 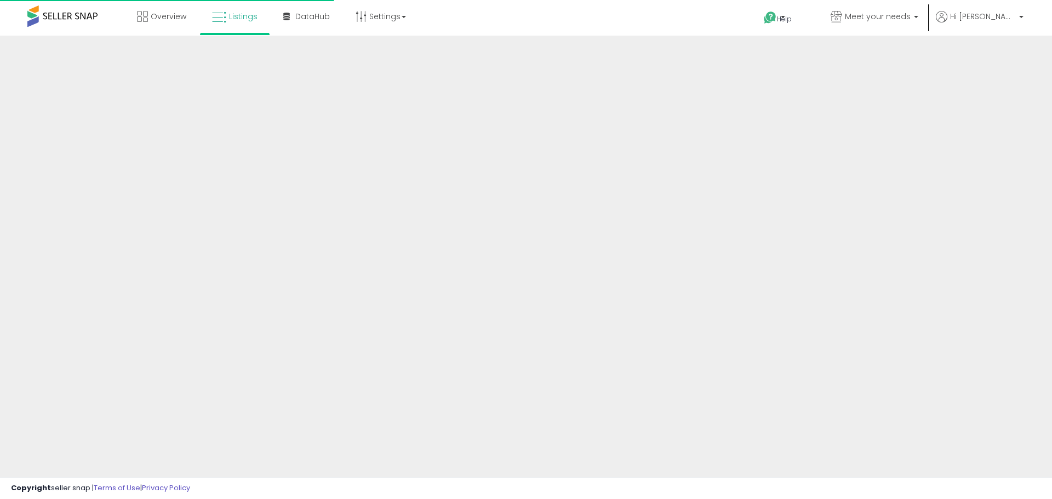 I want to click on span: Overview, so click(x=168, y=16).